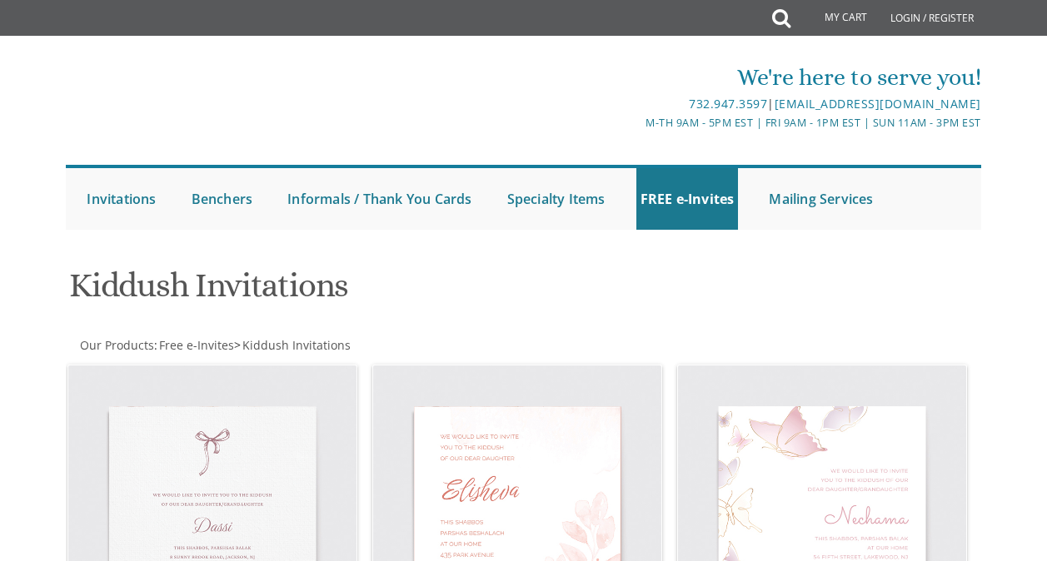 The width and height of the screenshot is (1047, 561). What do you see at coordinates (834, 18) in the screenshot?
I see `a: My Cart` at bounding box center [834, 18].